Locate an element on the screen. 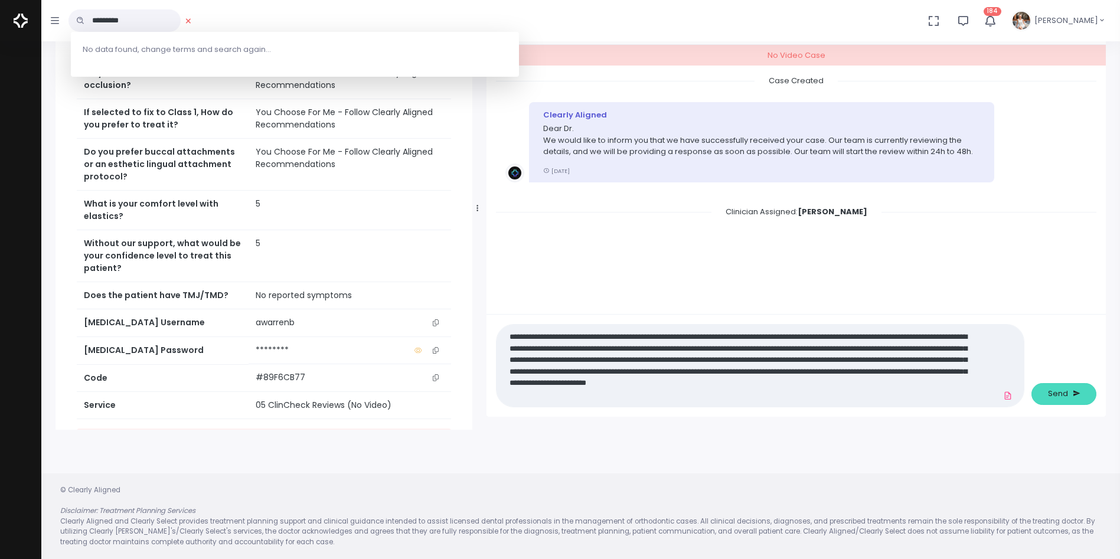  th: If selected to fix to Class 1, How do you prefer to treat it? is located at coordinates (162, 119).